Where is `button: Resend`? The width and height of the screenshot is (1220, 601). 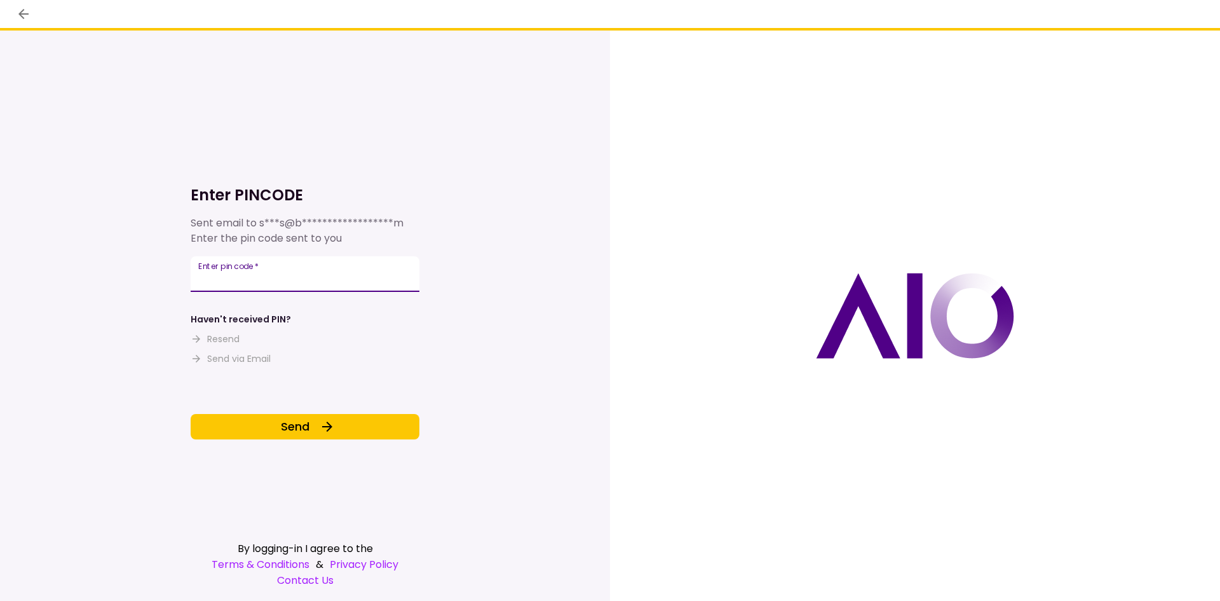
button: Resend is located at coordinates (215, 339).